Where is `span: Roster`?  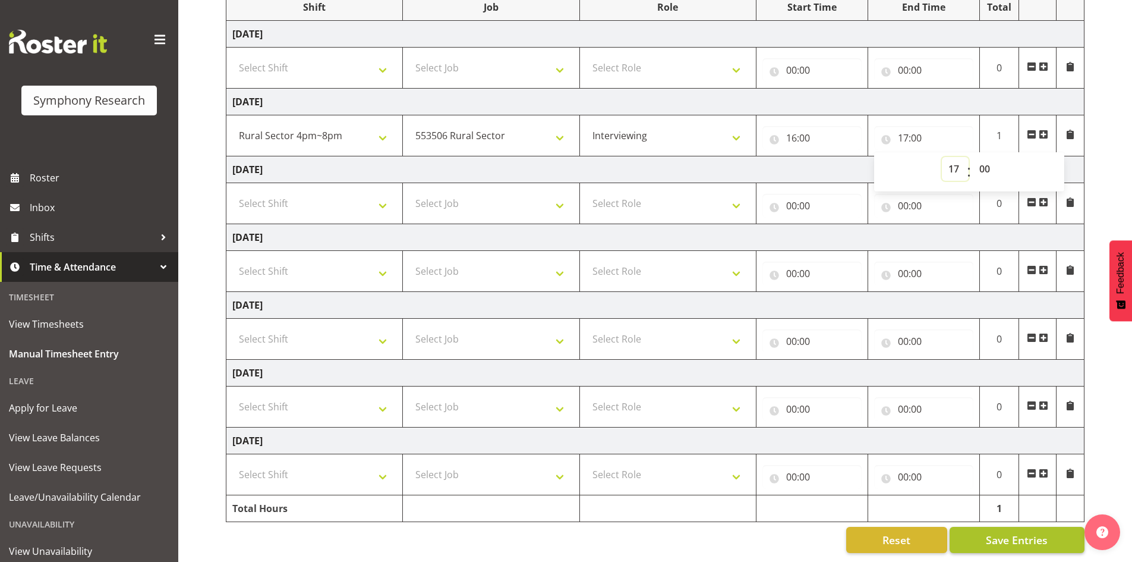 span: Roster is located at coordinates (101, 178).